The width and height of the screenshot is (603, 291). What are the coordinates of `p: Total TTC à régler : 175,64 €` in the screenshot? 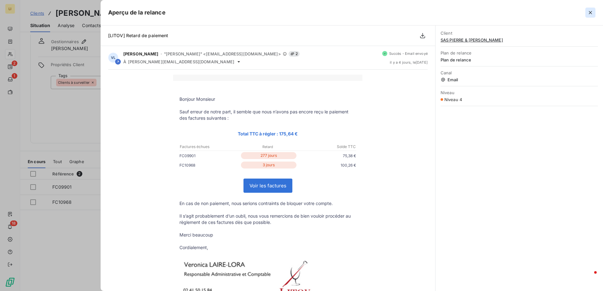 It's located at (268, 134).